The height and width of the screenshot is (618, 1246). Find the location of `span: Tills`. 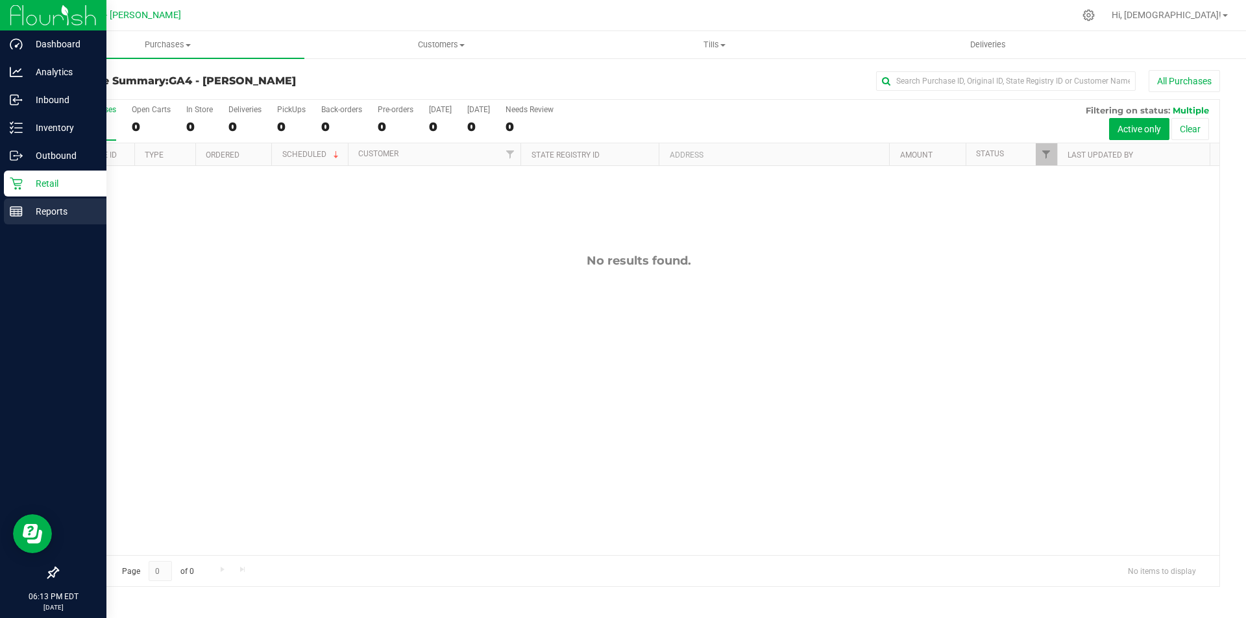

span: Tills is located at coordinates (714, 45).